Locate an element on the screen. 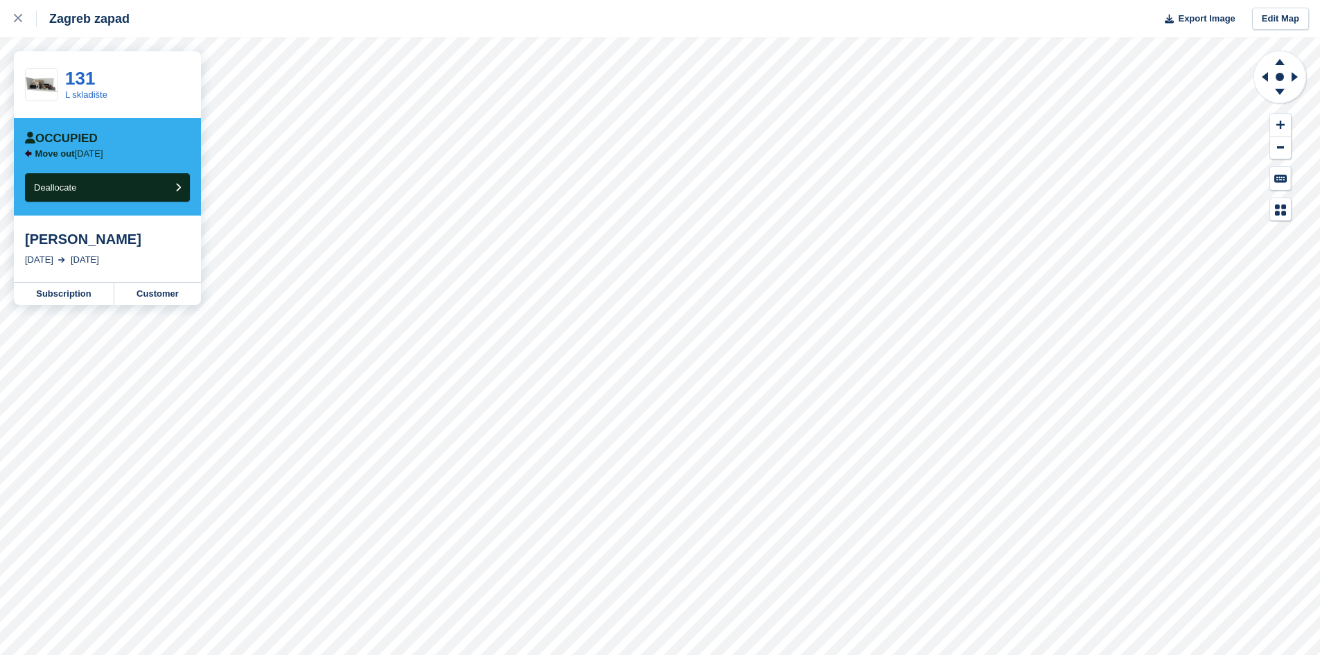  a: Edit Map is located at coordinates (1281, 19).